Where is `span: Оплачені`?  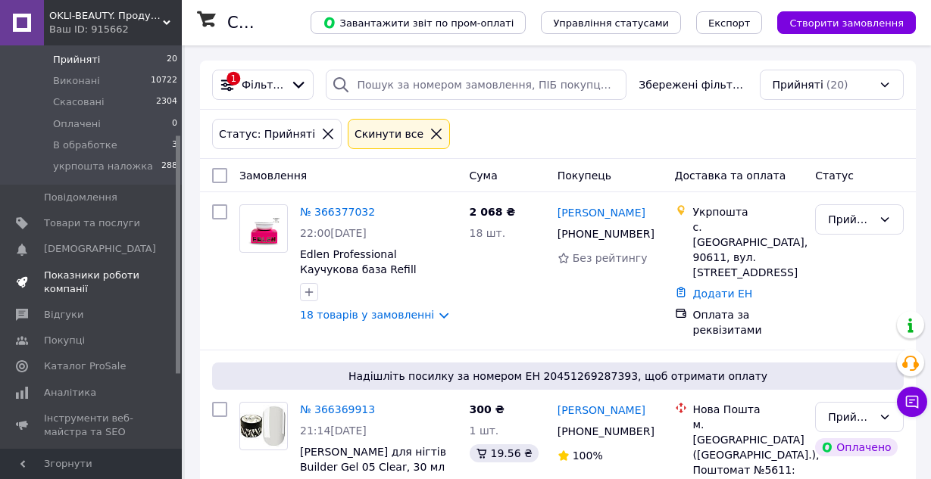 span: Оплачені is located at coordinates (76, 124).